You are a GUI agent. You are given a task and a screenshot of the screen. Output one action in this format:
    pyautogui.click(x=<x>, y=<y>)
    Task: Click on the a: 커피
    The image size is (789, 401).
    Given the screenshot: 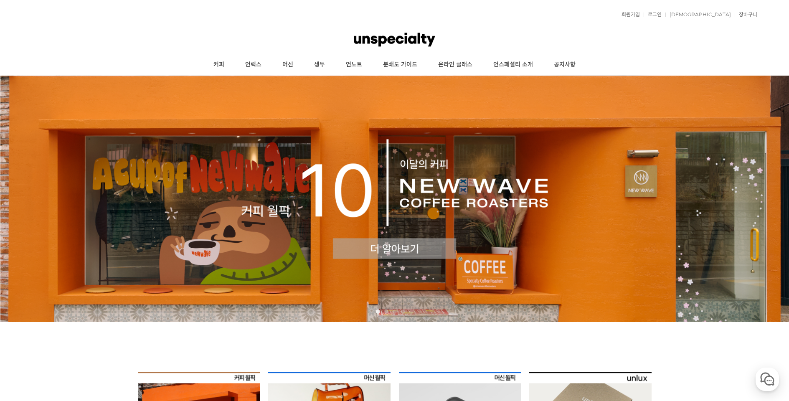 What is the action you would take?
    pyautogui.click(x=219, y=65)
    